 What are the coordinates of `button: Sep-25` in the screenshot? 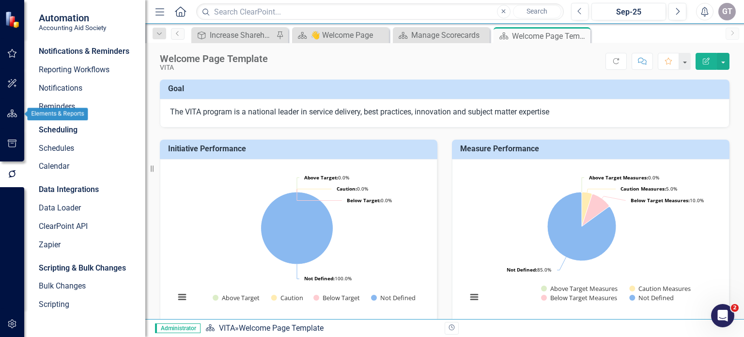 It's located at (629, 12).